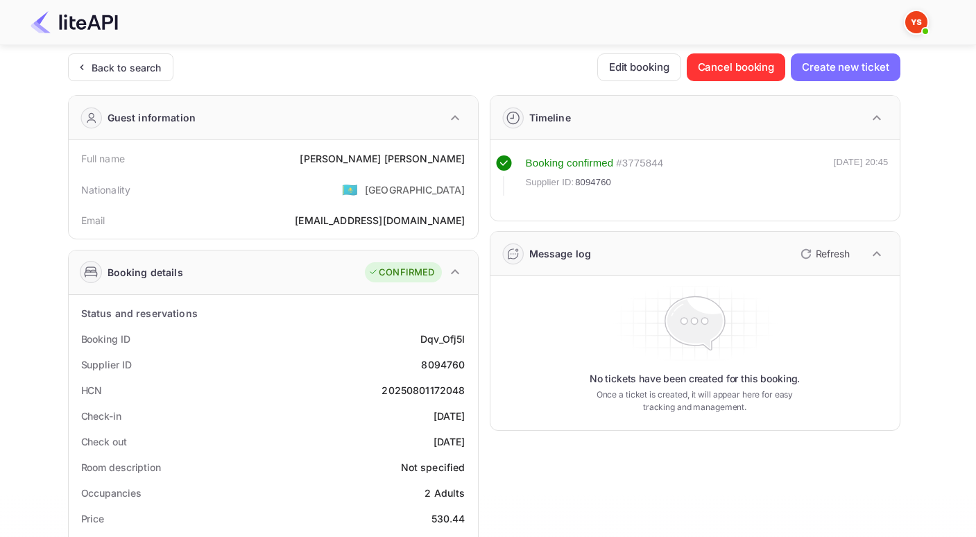  Describe the element at coordinates (443, 339) in the screenshot. I see `div: Dqv_Ofj5I` at that location.